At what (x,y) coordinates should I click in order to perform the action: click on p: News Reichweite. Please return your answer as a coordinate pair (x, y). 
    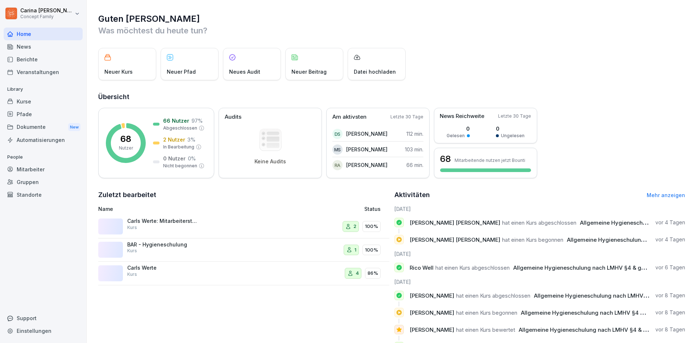
    Looking at the image, I should click on (462, 116).